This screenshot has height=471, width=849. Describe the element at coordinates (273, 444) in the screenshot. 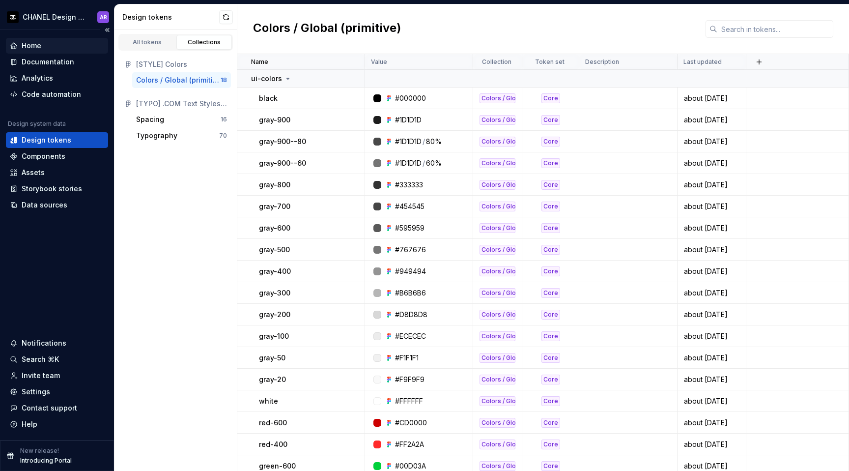

I see `p: red-400` at that location.